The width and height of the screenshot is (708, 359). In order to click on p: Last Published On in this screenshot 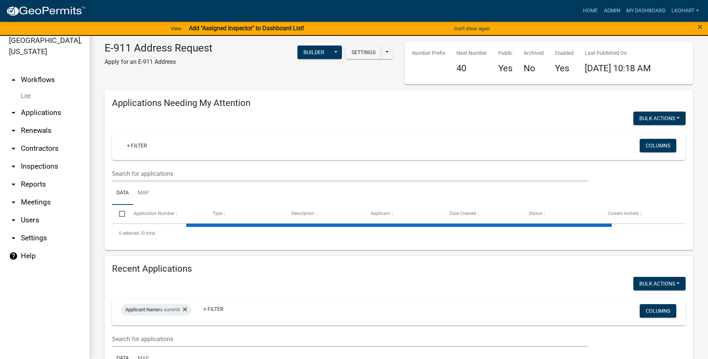, I will do `click(618, 53)`.